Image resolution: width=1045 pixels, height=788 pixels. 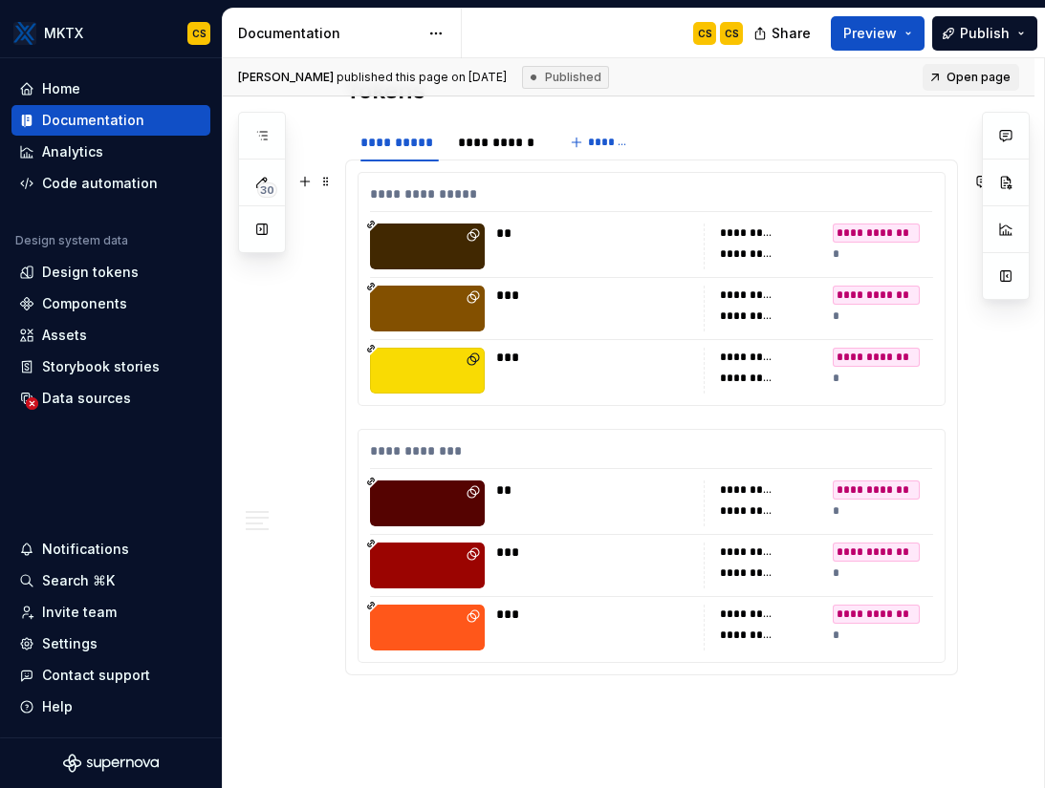 I want to click on button: Search ⌘K, so click(x=111, y=581).